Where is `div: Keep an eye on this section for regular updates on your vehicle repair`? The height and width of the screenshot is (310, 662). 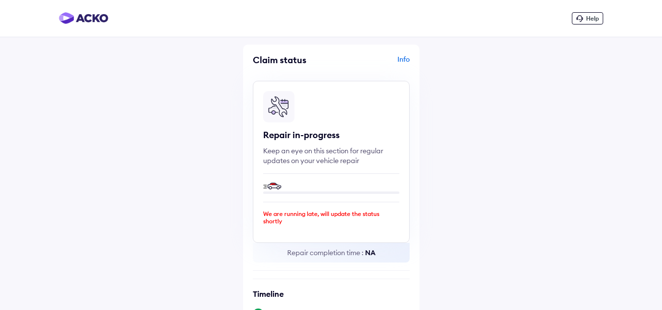
div: Keep an eye on this section for regular updates on your vehicle repair is located at coordinates (331, 156).